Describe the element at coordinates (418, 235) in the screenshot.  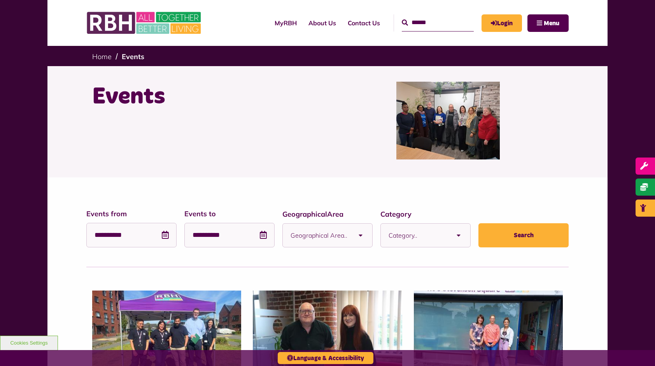
I see `span: Category..` at that location.